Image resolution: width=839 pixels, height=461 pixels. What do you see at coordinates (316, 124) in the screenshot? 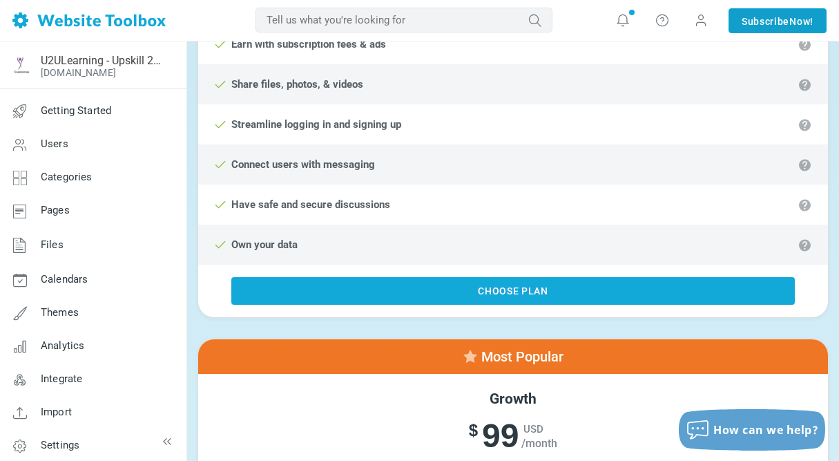
I see `strong: Streamline logging in and signing up` at bounding box center [316, 124].